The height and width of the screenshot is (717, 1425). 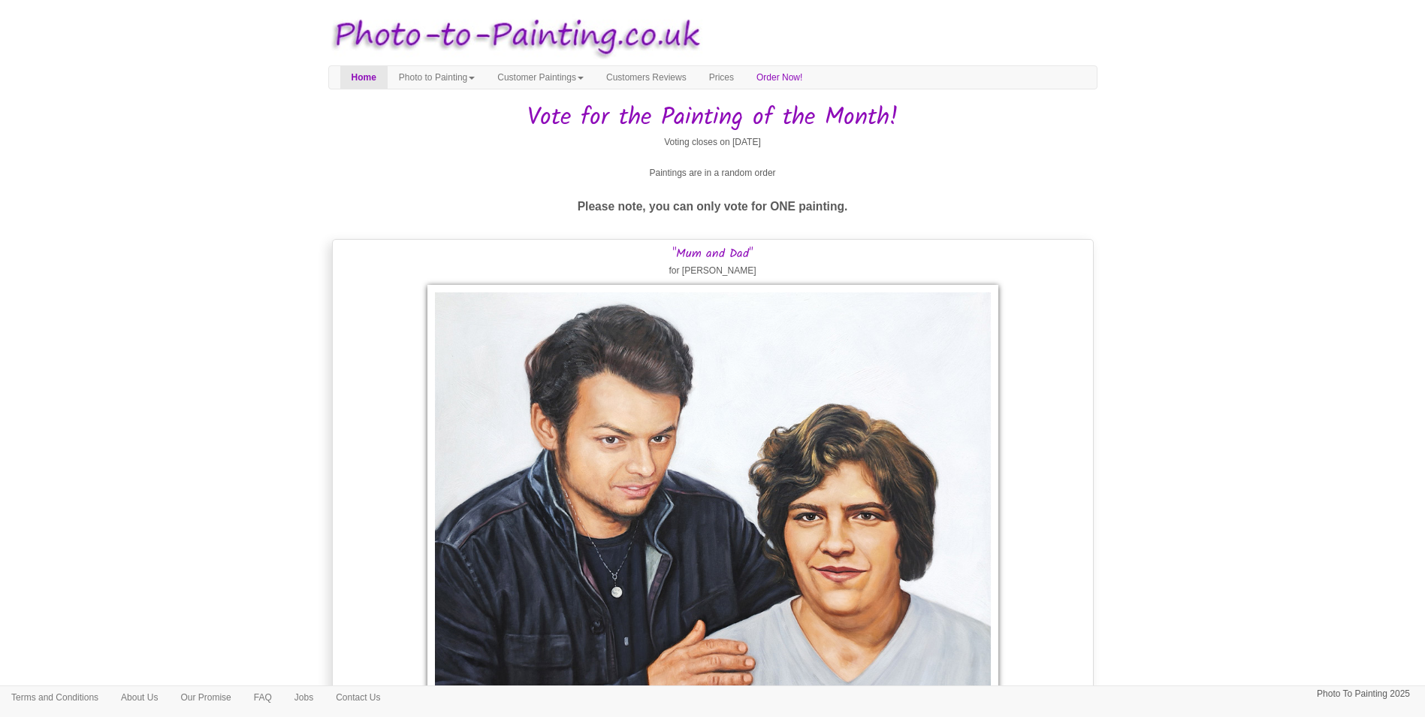 I want to click on a: Our Promise, so click(x=205, y=697).